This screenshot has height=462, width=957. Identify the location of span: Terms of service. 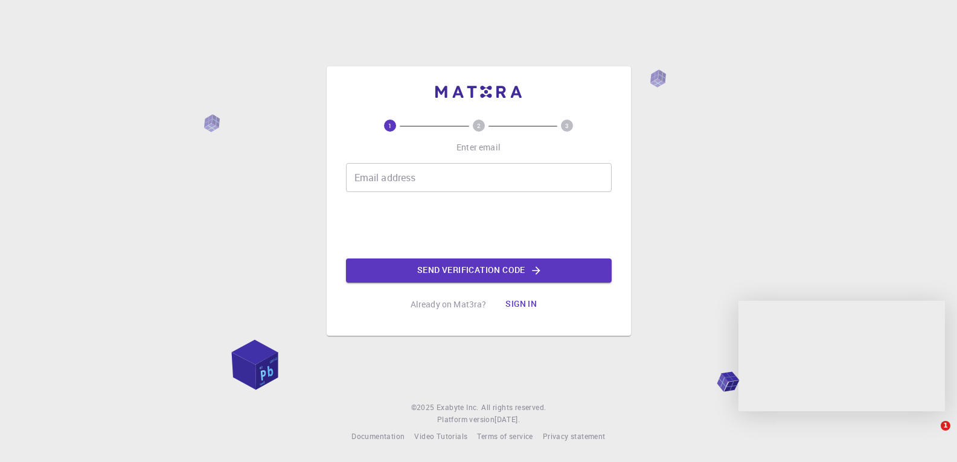
(505, 436).